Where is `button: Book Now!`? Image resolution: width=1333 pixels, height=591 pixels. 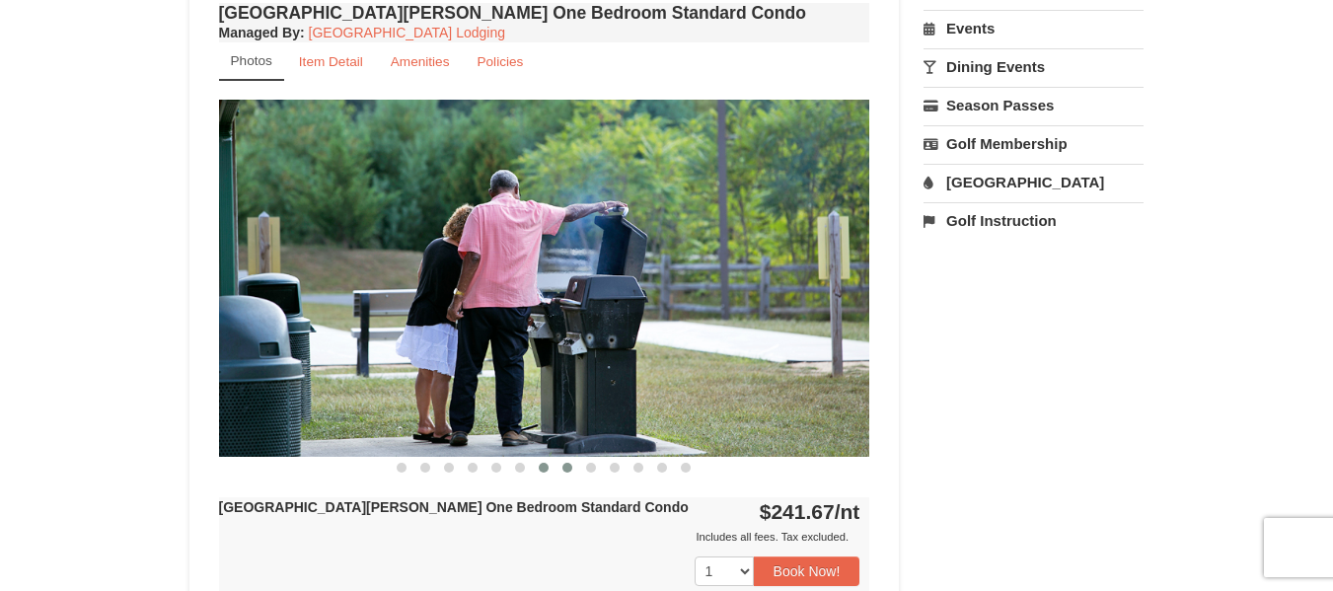
button: Book Now! is located at coordinates (807, 571).